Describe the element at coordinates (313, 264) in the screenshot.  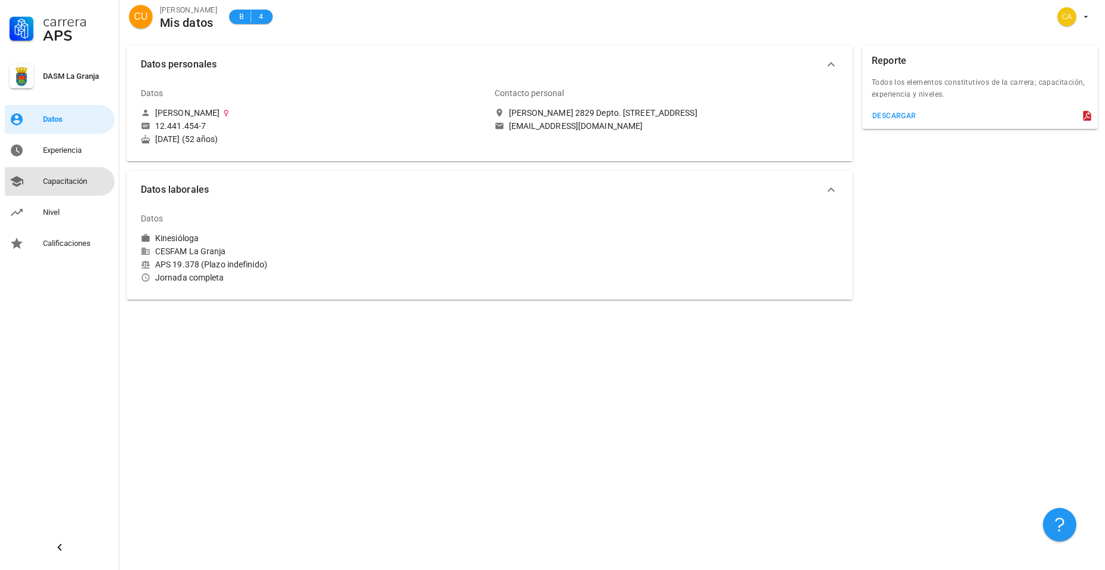
I see `div: APS 19.378 (Plazo indefinido)` at that location.